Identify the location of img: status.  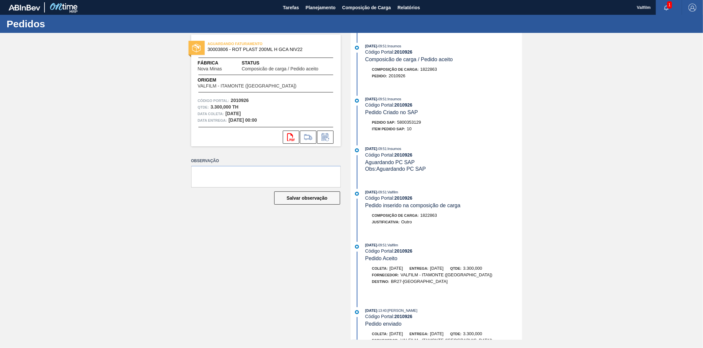
(196, 48).